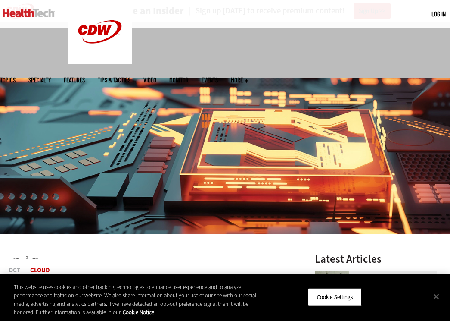  Describe the element at coordinates (210, 80) in the screenshot. I see `a: Events` at that location.